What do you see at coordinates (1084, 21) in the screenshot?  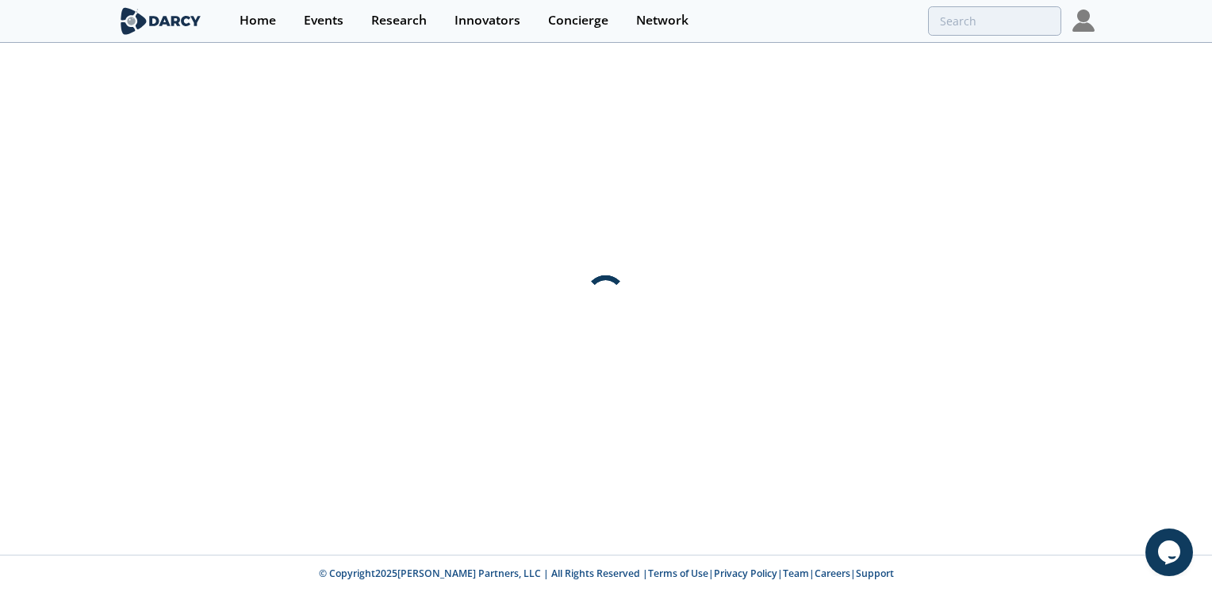 I see `img: Profile` at bounding box center [1084, 21].